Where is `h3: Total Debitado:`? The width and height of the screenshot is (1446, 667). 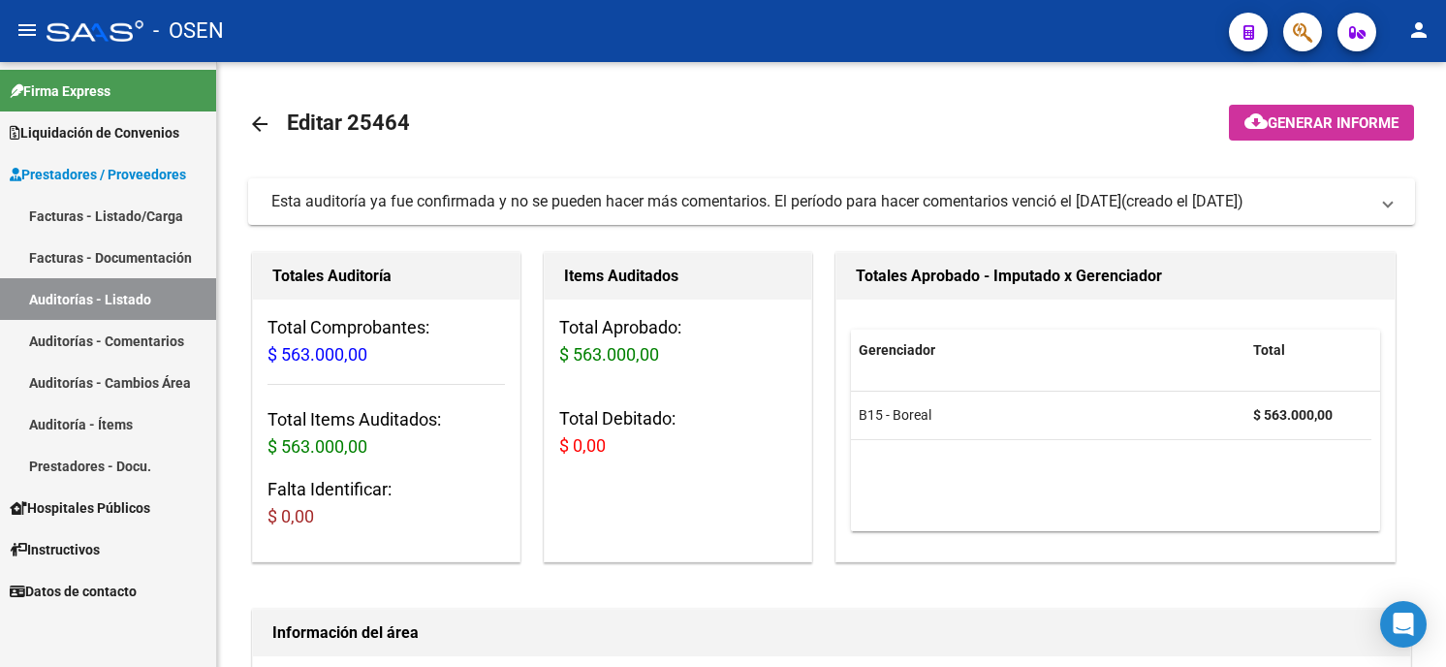 h3: Total Debitado: is located at coordinates (678, 432).